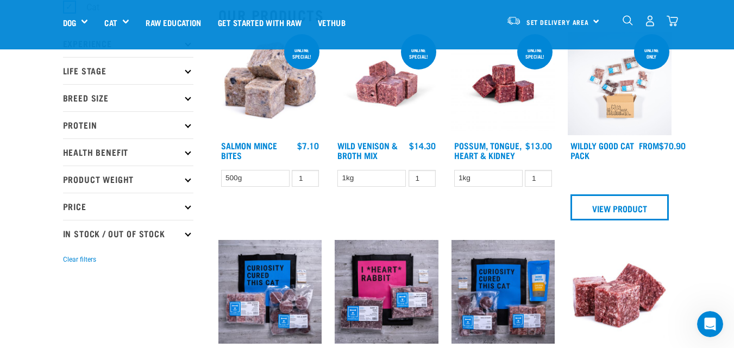 The height and width of the screenshot is (348, 734). I want to click on img: Assortment Of Raw Essential Products For Cats Including, Blue And Black Tote Bag With "Curiosity ..., so click(270, 292).